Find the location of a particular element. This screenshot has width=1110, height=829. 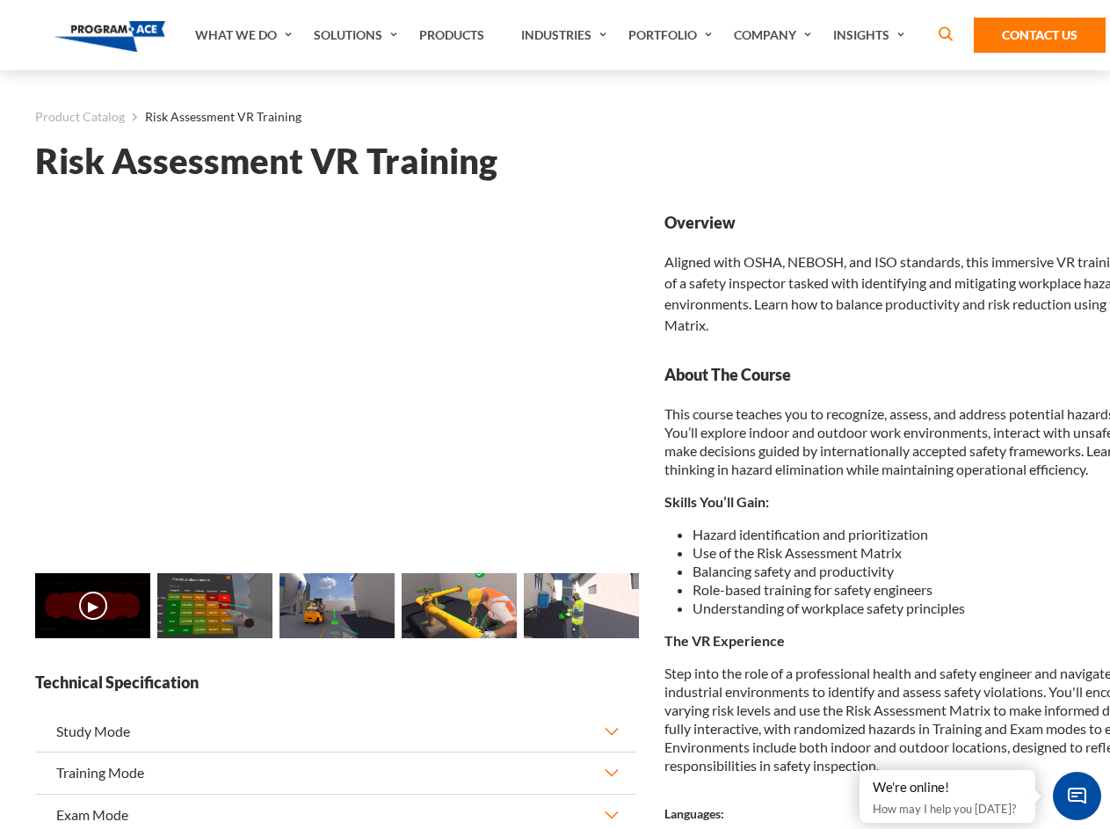

img: Risk Assessment VR Training - Preview 4 is located at coordinates (581, 606).